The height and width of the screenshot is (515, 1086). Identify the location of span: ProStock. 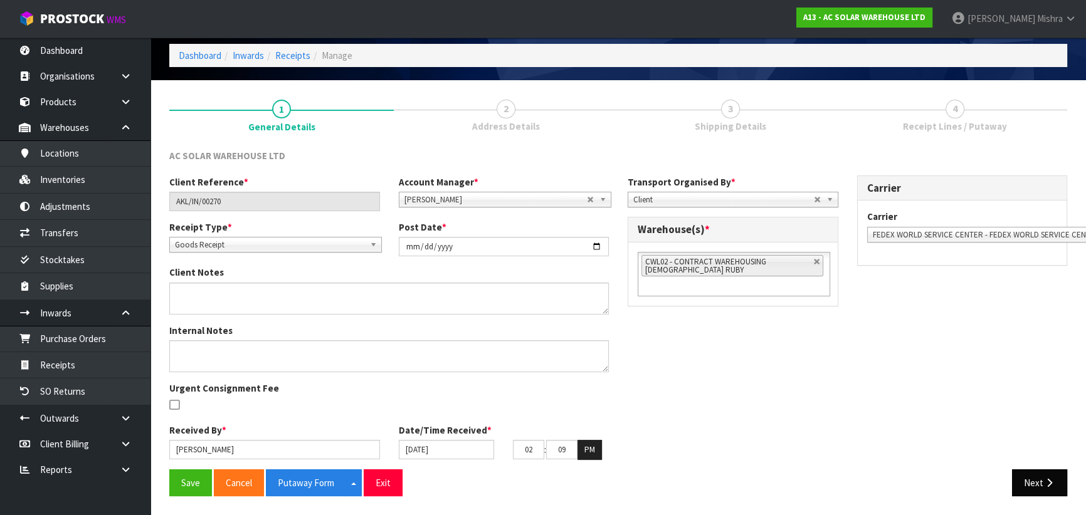
(72, 19).